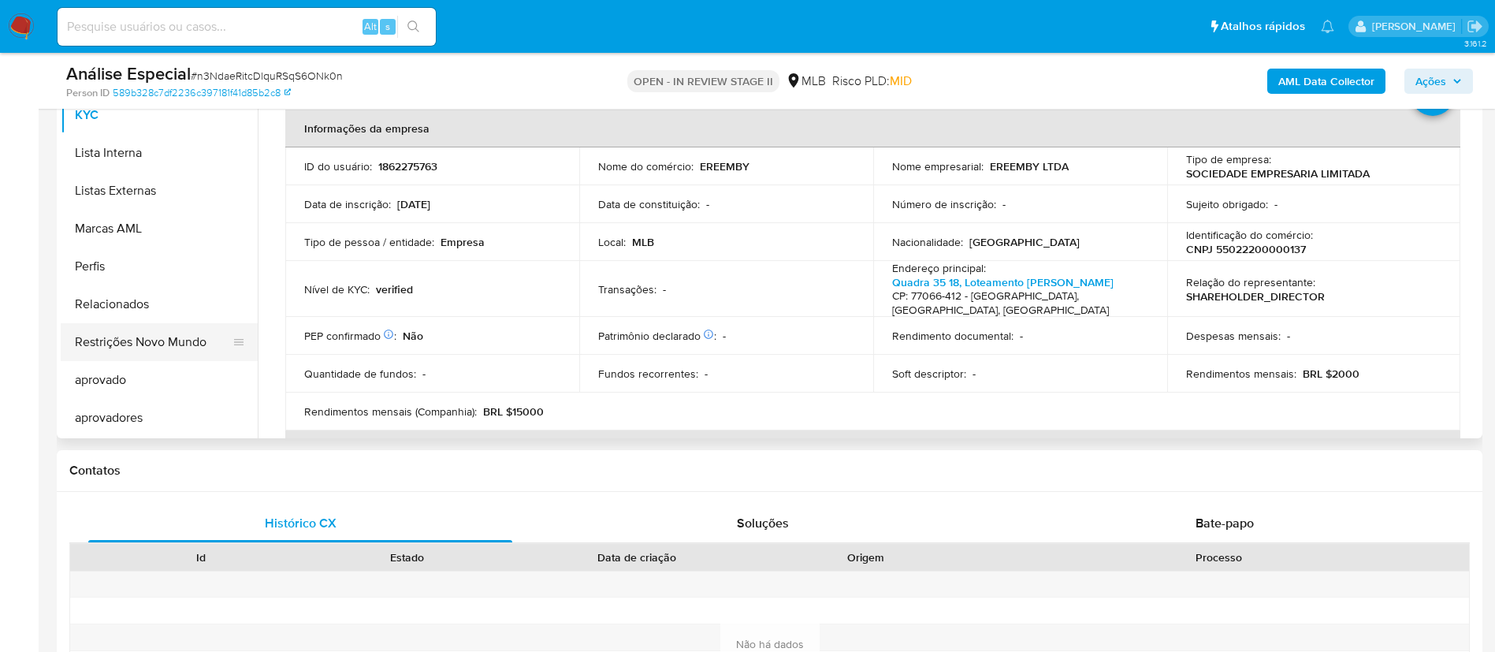 The height and width of the screenshot is (652, 1495). I want to click on button: Listas Externas, so click(159, 191).